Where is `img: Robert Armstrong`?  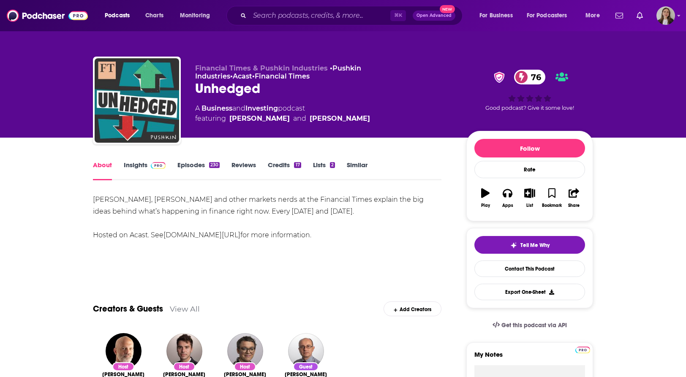
img: Robert Armstrong is located at coordinates (123, 351).